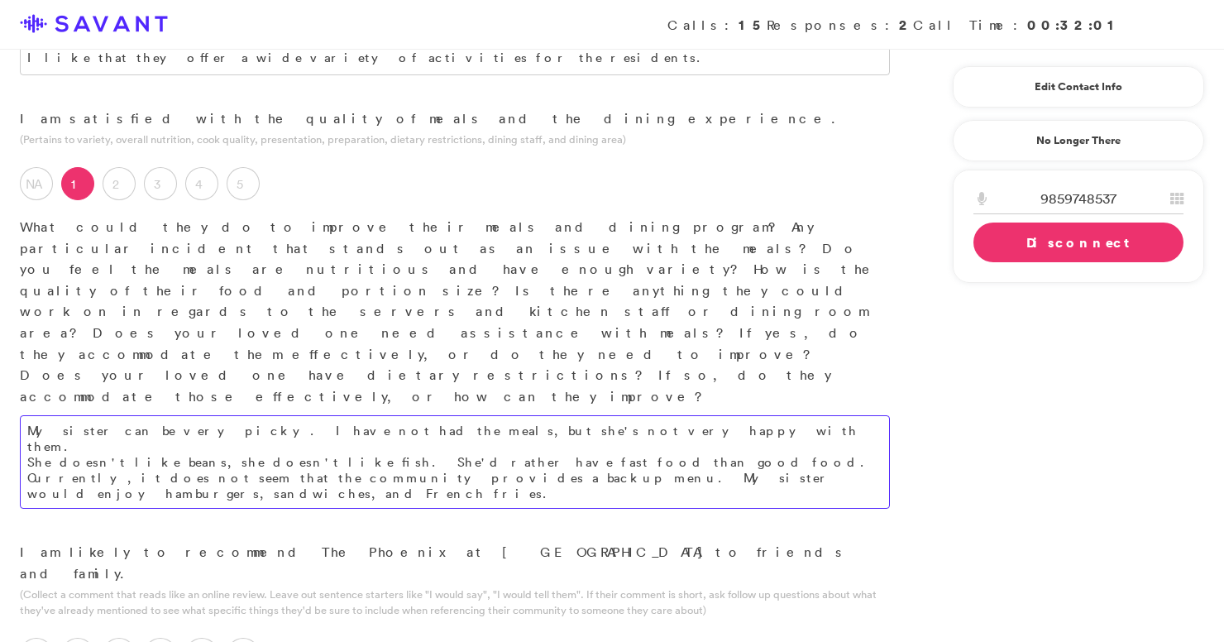 This screenshot has width=1224, height=642. Describe the element at coordinates (455, 119) in the screenshot. I see `p: I am satisfied with the quality of meals and the dining experience.` at that location.